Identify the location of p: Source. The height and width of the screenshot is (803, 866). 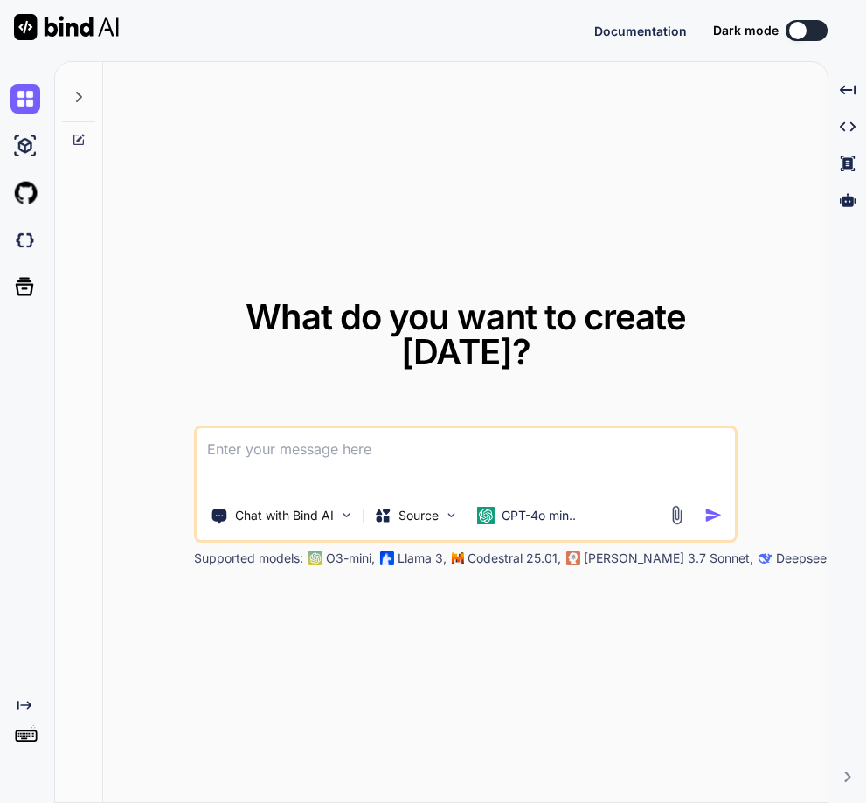
(418, 515).